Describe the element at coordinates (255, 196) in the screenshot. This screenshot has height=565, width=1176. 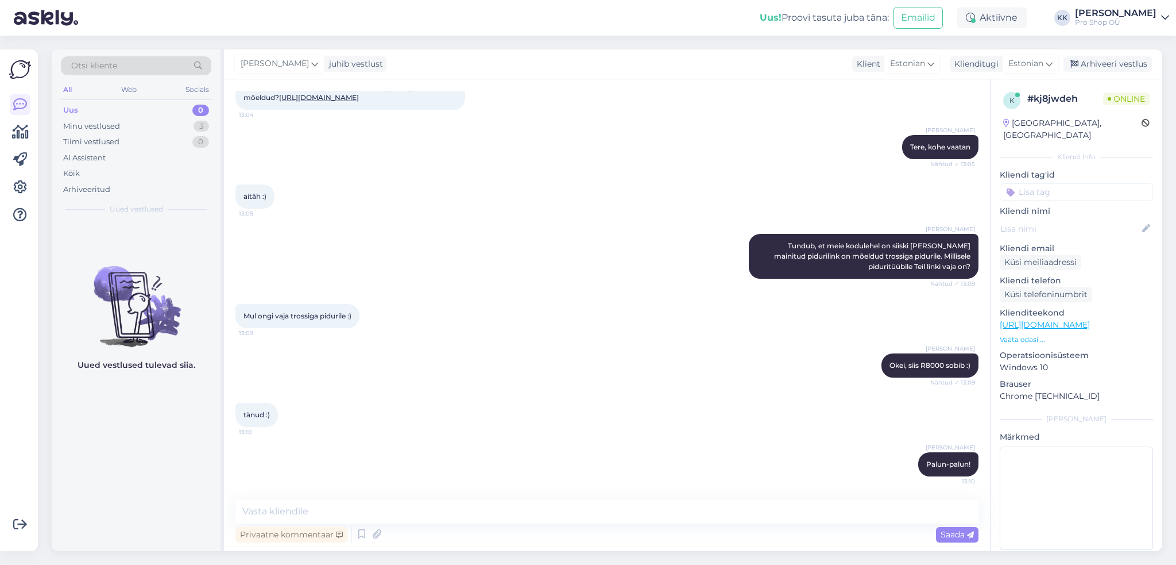
I see `span: aitäh :)` at that location.